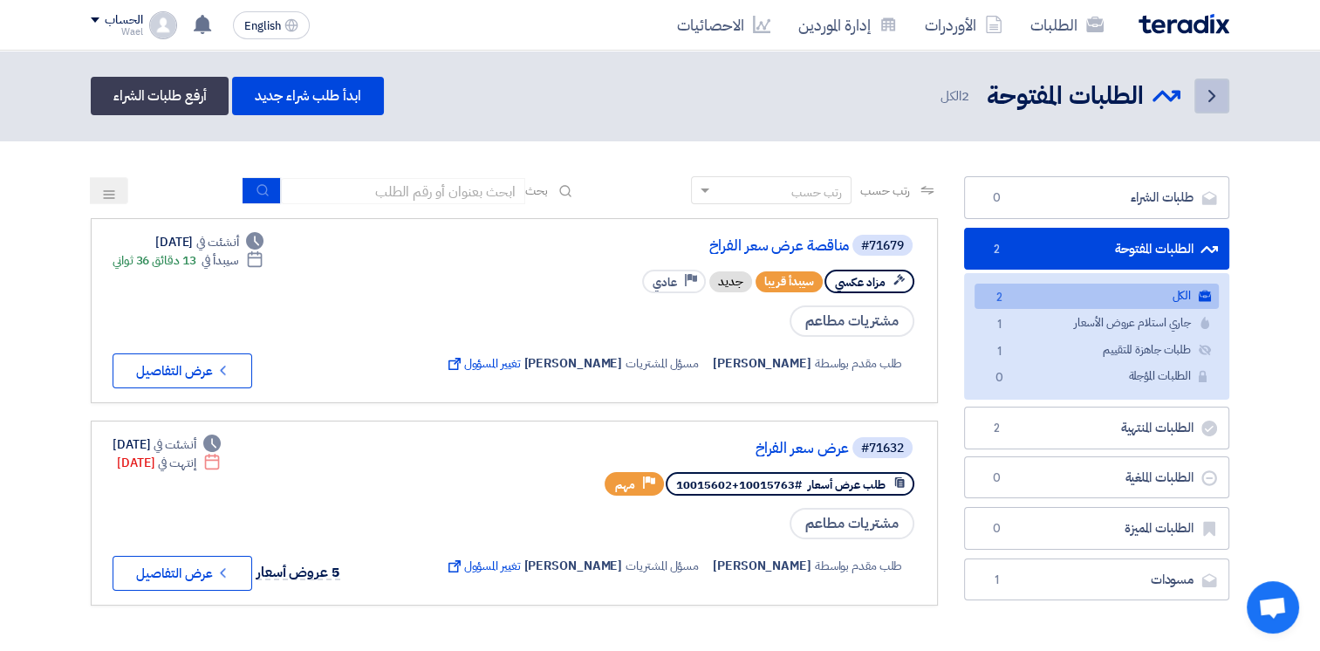 The width and height of the screenshot is (1320, 651). Describe the element at coordinates (1096, 477) in the screenshot. I see `a: الطلبات الملغية0` at that location.